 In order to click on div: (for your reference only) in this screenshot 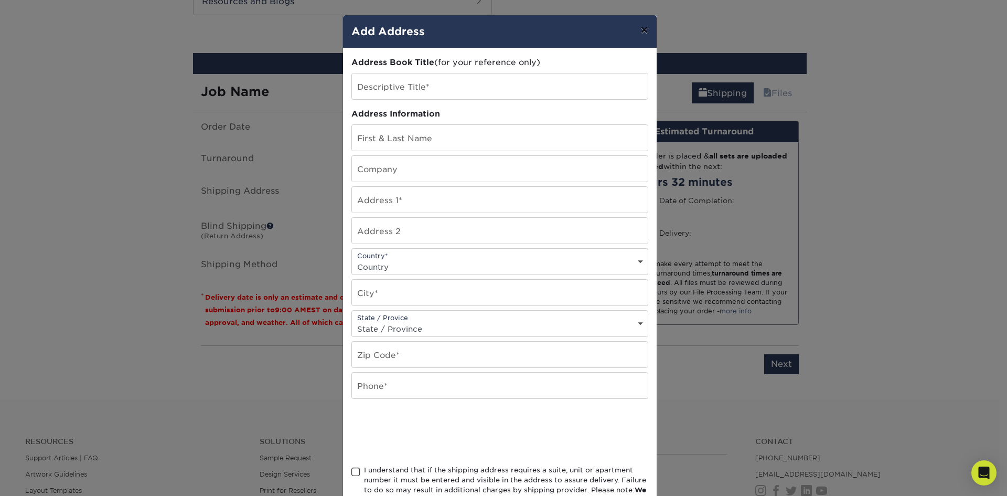, I will do `click(500, 62)`.